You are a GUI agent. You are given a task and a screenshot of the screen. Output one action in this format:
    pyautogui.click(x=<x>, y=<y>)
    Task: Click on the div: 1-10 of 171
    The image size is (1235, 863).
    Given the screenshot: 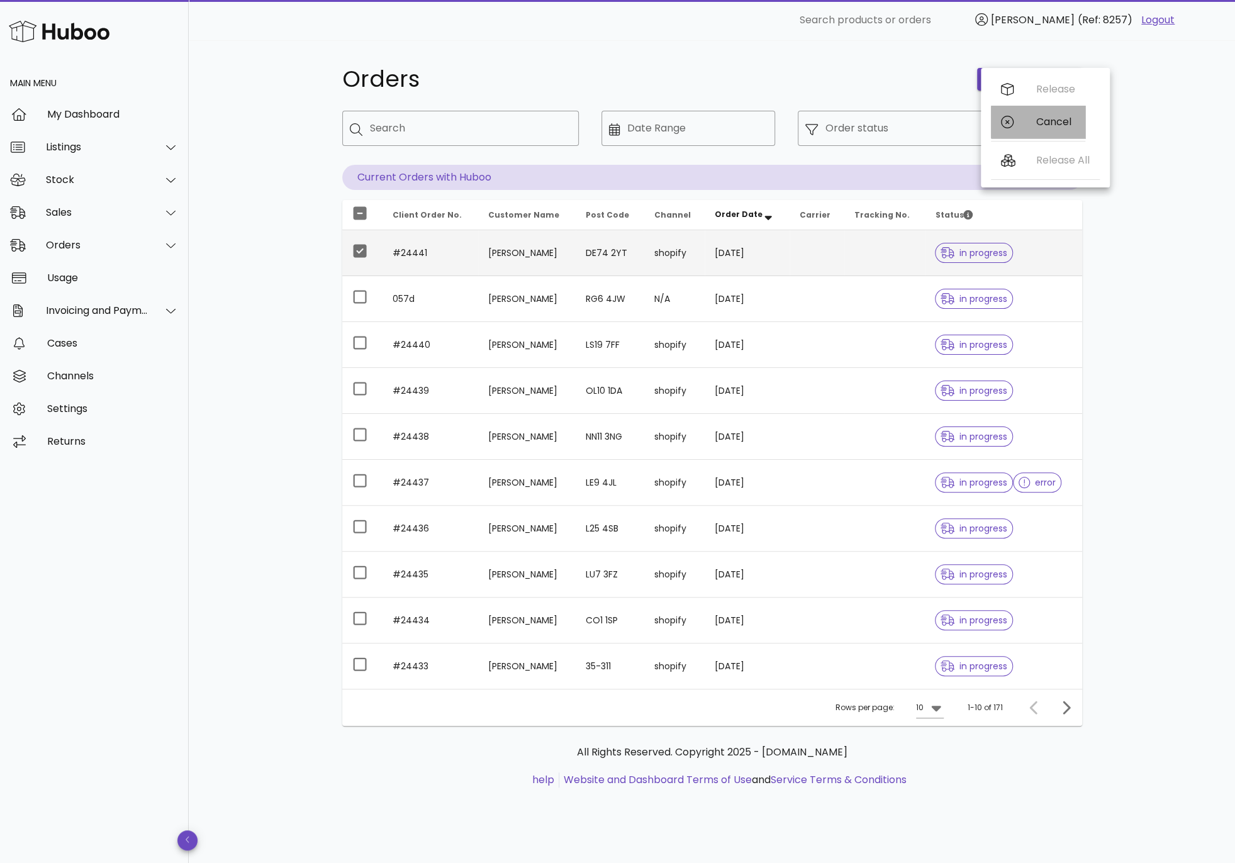 What is the action you would take?
    pyautogui.click(x=985, y=708)
    